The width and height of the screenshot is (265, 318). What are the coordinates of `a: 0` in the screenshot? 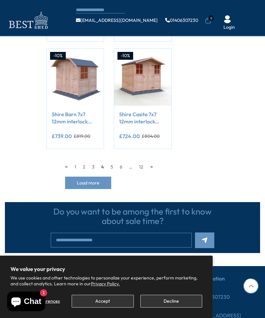 It's located at (208, 21).